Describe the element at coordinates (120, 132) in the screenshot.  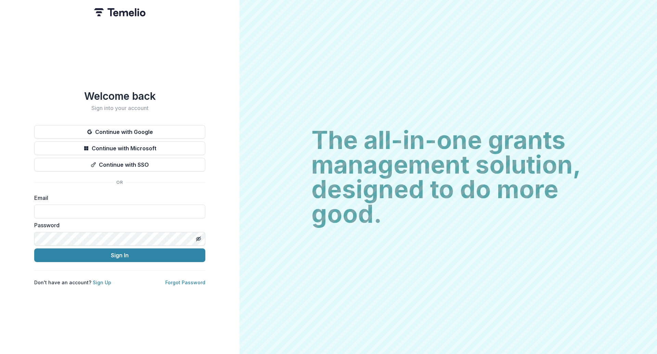
I see `button: Continue with Google` at that location.